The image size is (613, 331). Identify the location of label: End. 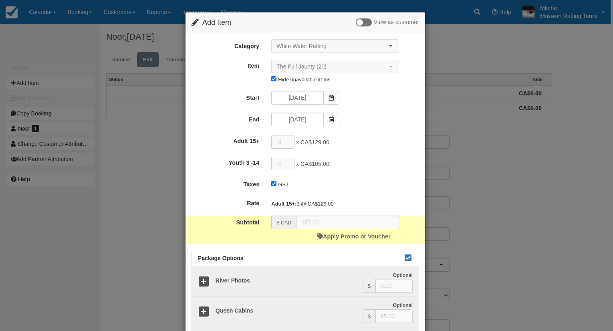
(225, 118).